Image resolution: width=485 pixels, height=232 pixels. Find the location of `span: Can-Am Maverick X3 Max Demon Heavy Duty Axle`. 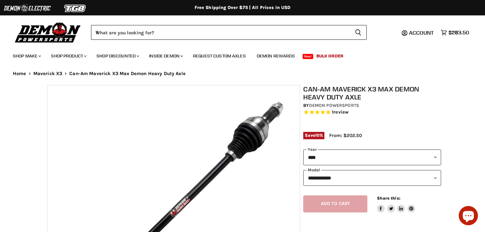

span: Can-Am Maverick X3 Max Demon Heavy Duty Axle is located at coordinates (127, 73).